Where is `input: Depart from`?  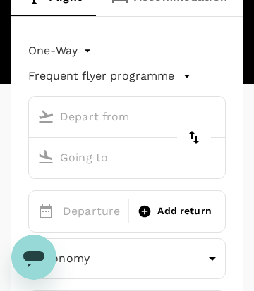 input: Depart from is located at coordinates (114, 116).